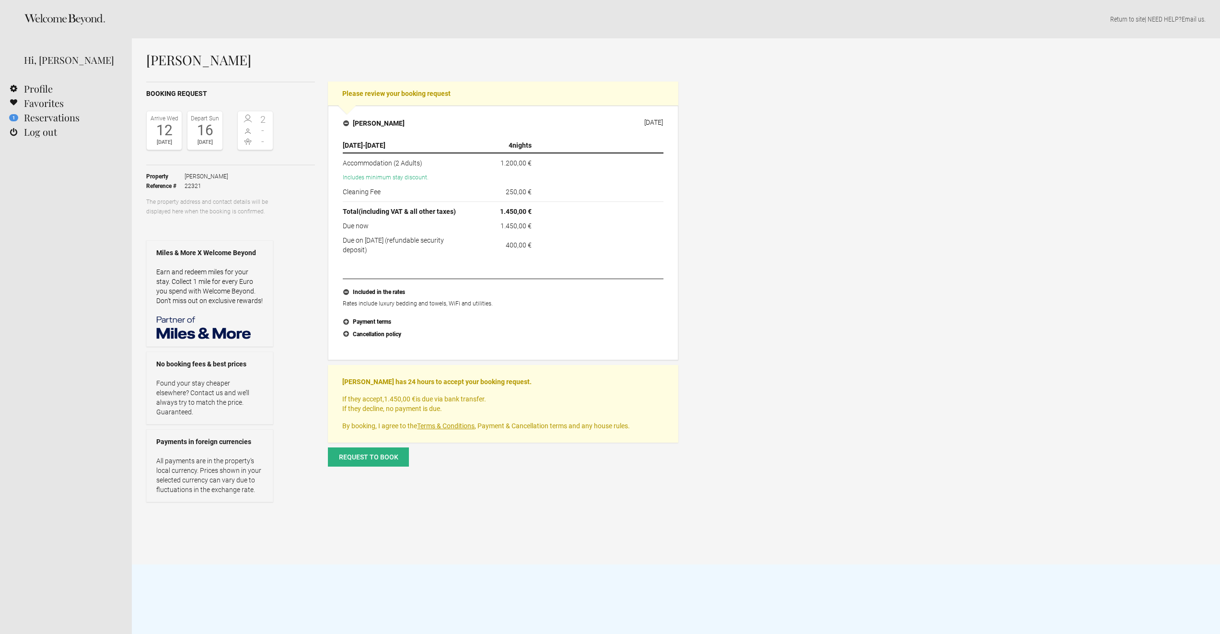  Describe the element at coordinates (205, 118) in the screenshot. I see `div: Depart Sun` at that location.